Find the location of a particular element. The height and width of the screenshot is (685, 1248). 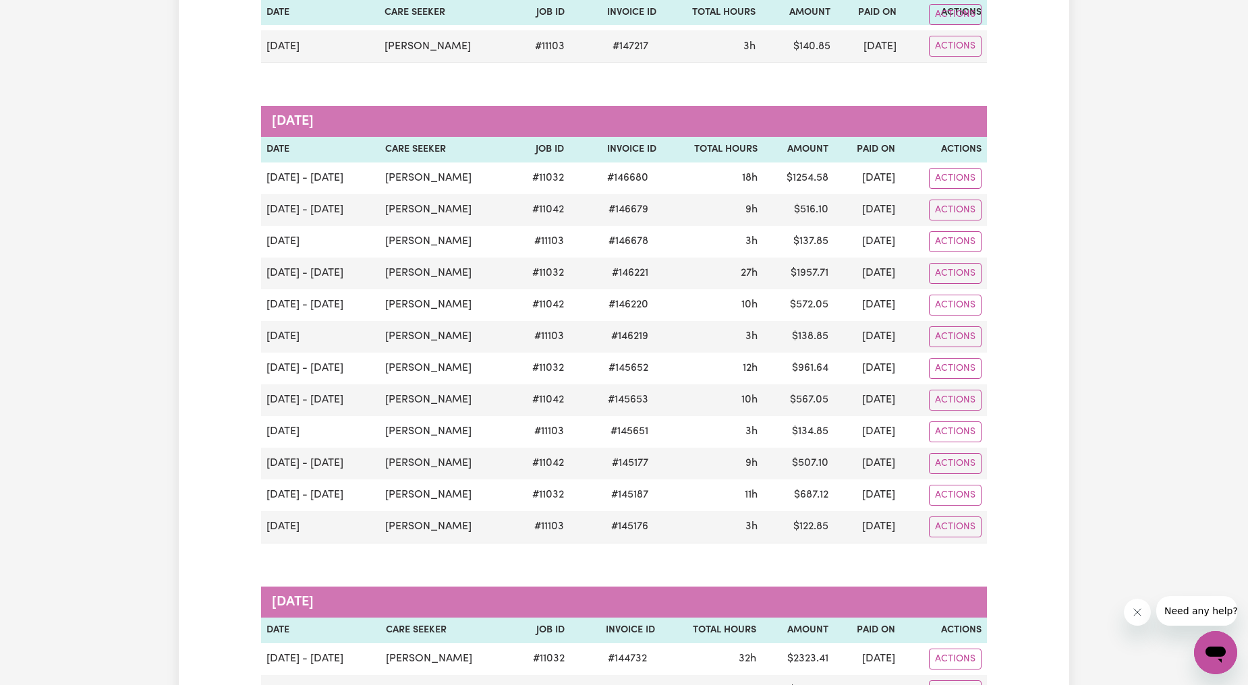

td: $ 2323.41 is located at coordinates (797, 659).